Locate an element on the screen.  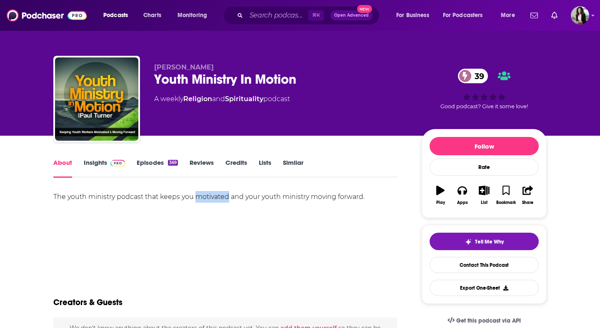
img: User Profile is located at coordinates (580, 15).